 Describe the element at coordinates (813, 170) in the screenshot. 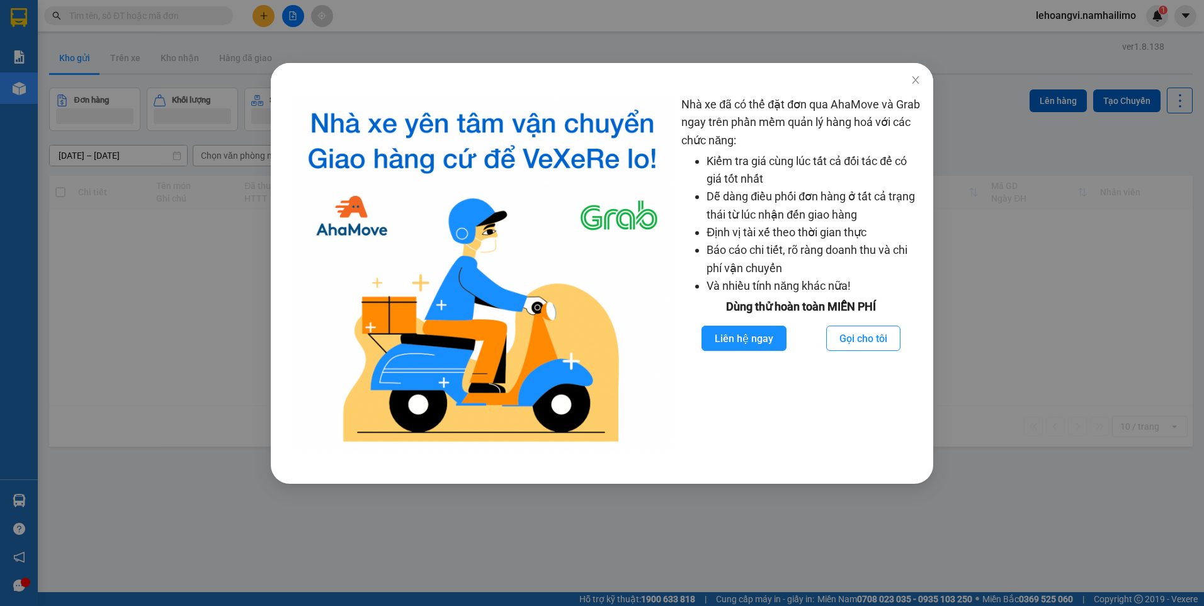

I see `li: Kiểm tra giá cùng lúc tất cả đối tác để có giá tốt nhất` at that location.